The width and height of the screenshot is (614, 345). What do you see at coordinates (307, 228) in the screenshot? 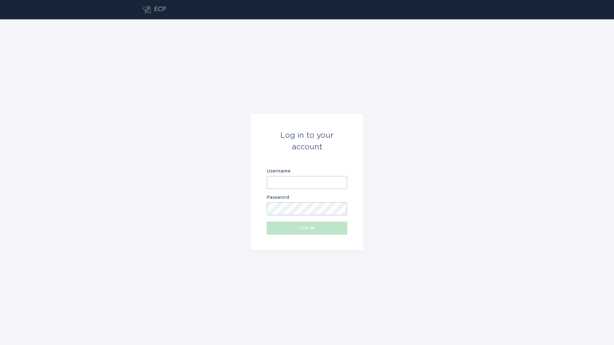
I see `div: Log in` at bounding box center [307, 228].